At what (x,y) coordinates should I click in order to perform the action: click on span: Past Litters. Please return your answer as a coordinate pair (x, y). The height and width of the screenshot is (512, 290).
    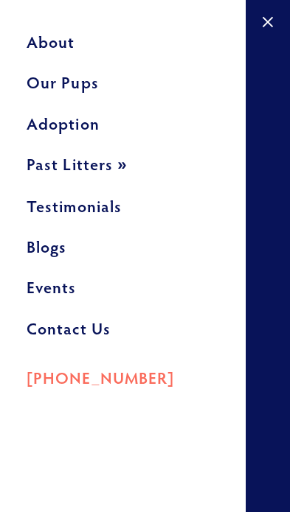
    Looking at the image, I should click on (69, 164).